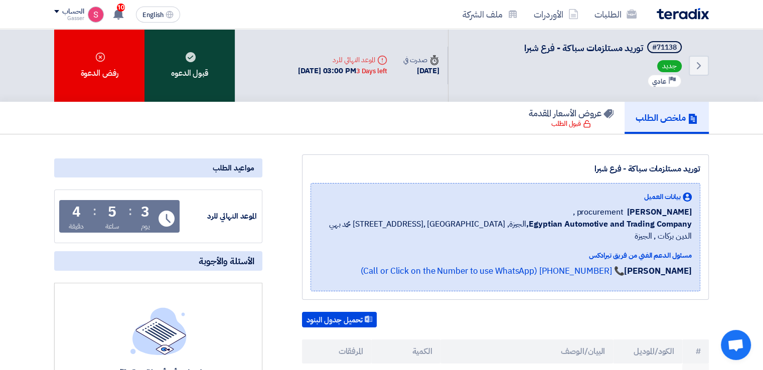 The image size is (763, 370). I want to click on div: 5, so click(112, 212).